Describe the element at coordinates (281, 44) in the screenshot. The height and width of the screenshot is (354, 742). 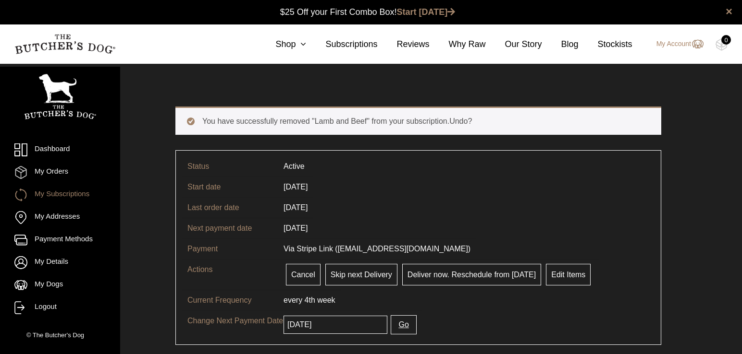
I see `a: Shop` at that location.